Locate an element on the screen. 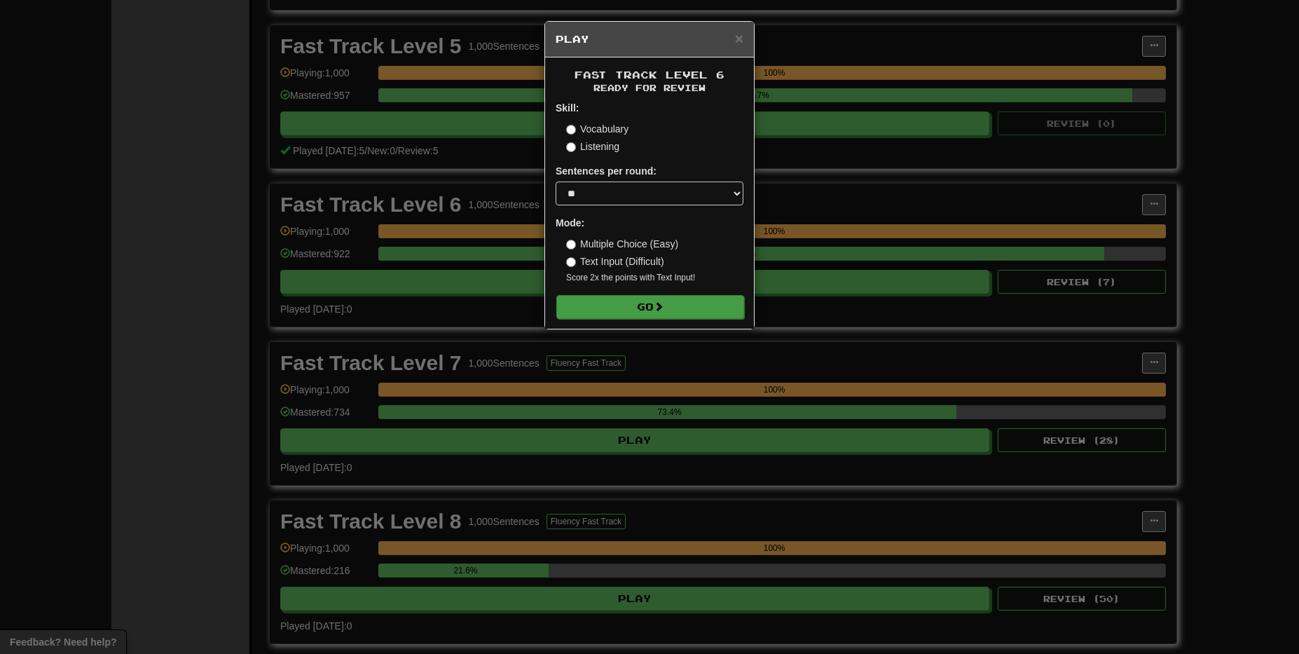 The height and width of the screenshot is (654, 1299). label: Text Input (Difficult) is located at coordinates (615, 261).